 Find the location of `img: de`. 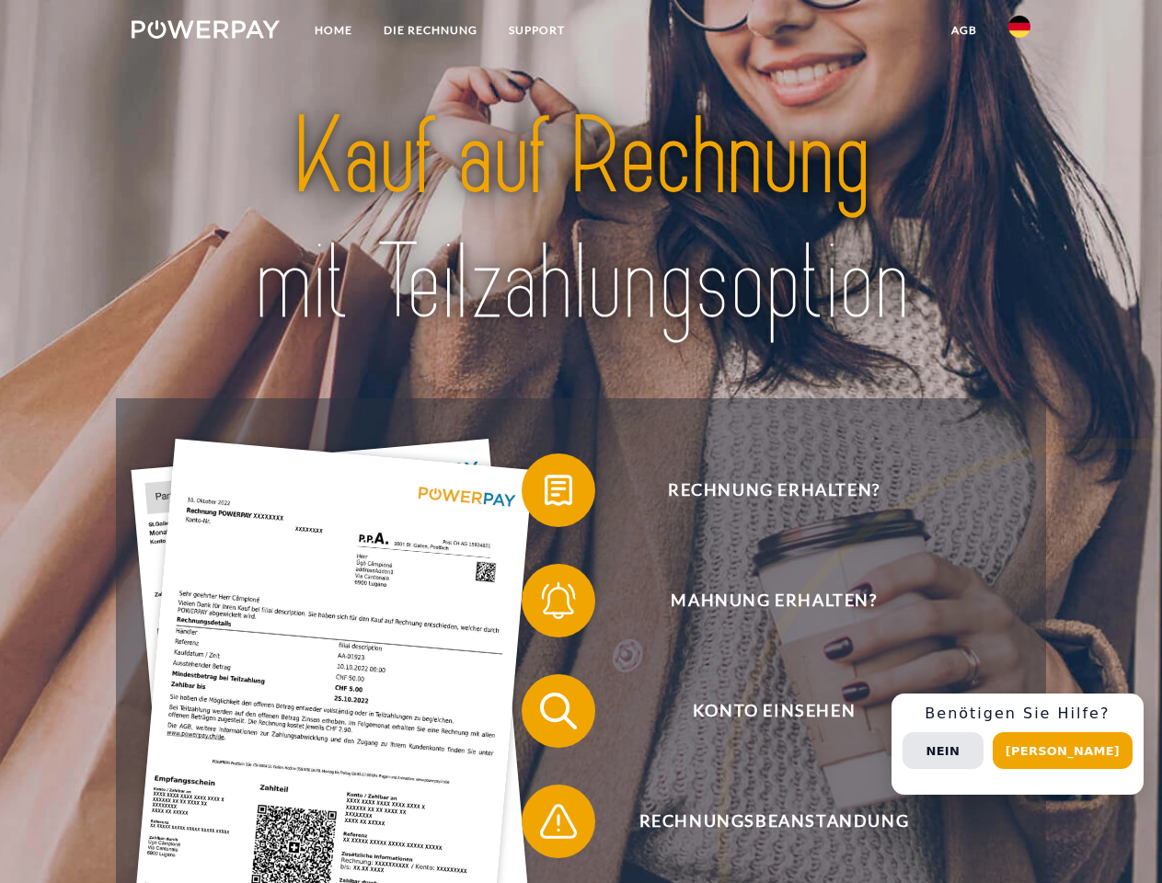

img: de is located at coordinates (1019, 27).